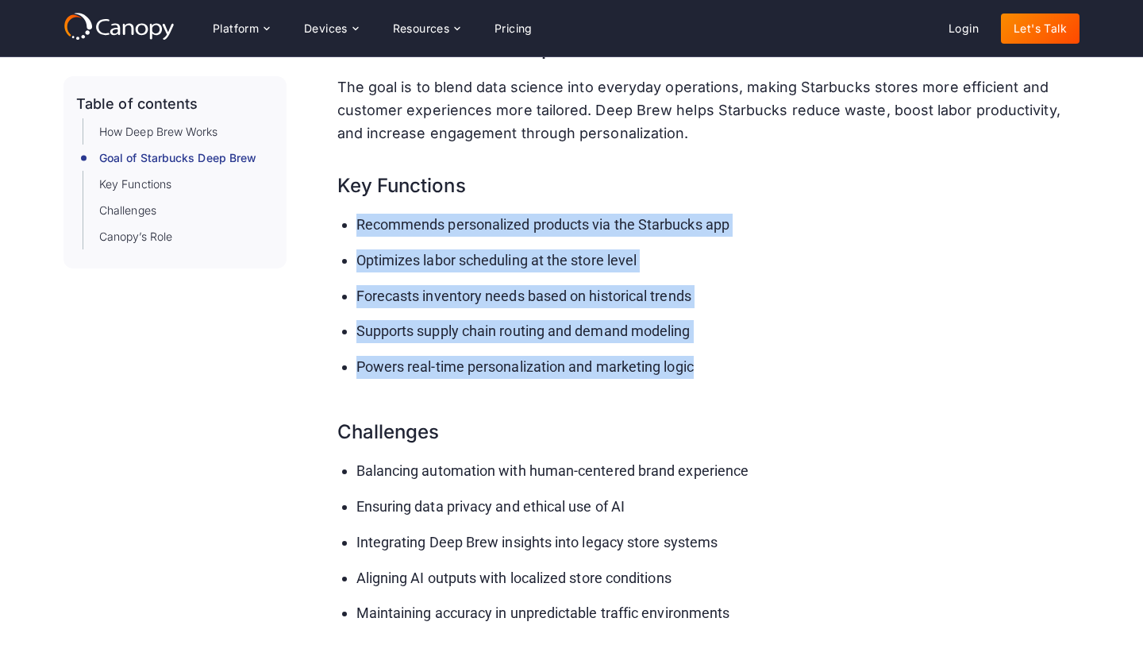  Describe the element at coordinates (964, 29) in the screenshot. I see `a: Login` at that location.